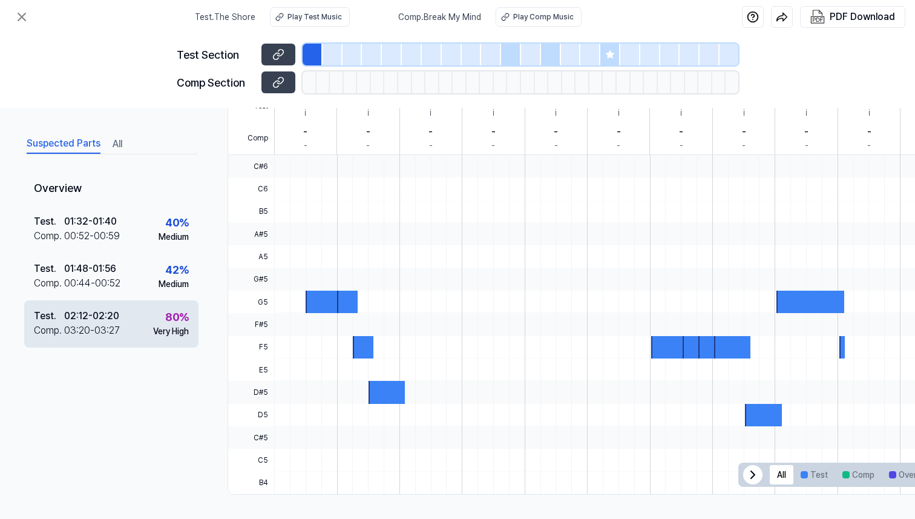  Describe the element at coordinates (251, 347) in the screenshot. I see `span: F5` at that location.